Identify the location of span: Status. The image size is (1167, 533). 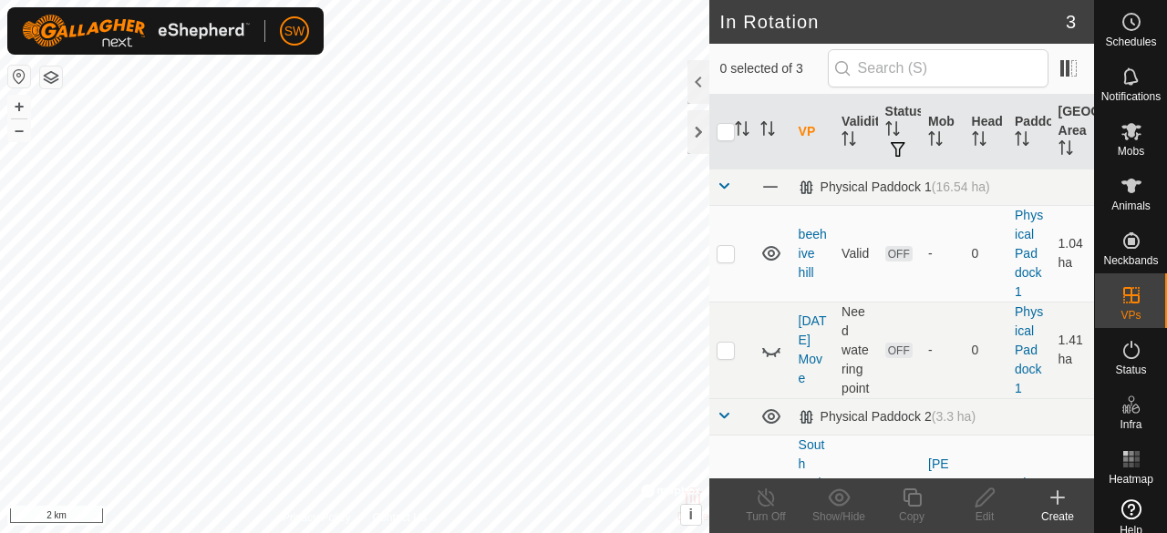
(1130, 370).